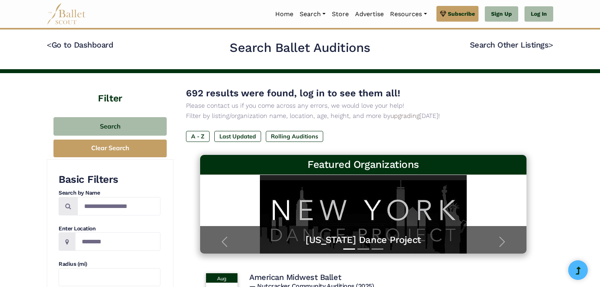  I want to click on input: Search by names..., so click(119, 206).